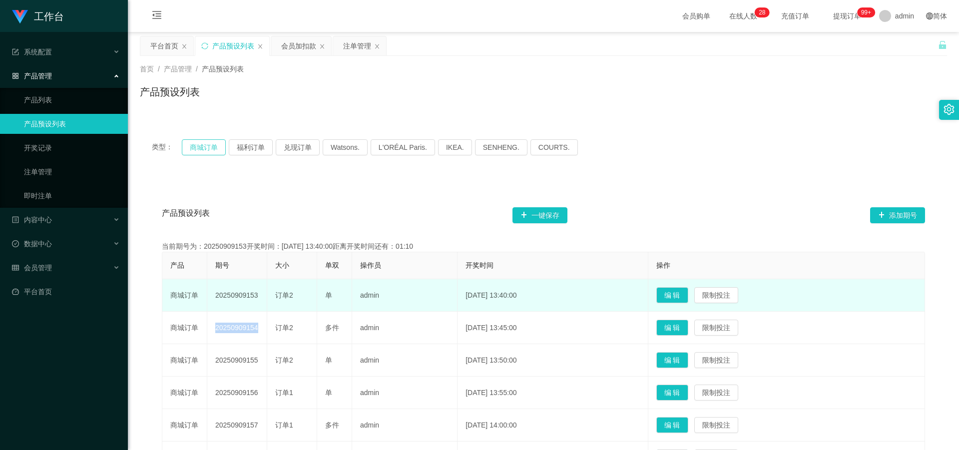 Image resolution: width=959 pixels, height=450 pixels. Describe the element at coordinates (177, 265) in the screenshot. I see `span: 产品` at that location.